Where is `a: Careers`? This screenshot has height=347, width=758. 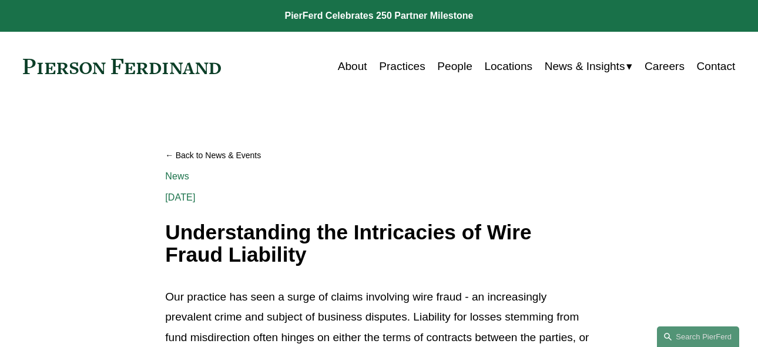 a: Careers is located at coordinates (664, 66).